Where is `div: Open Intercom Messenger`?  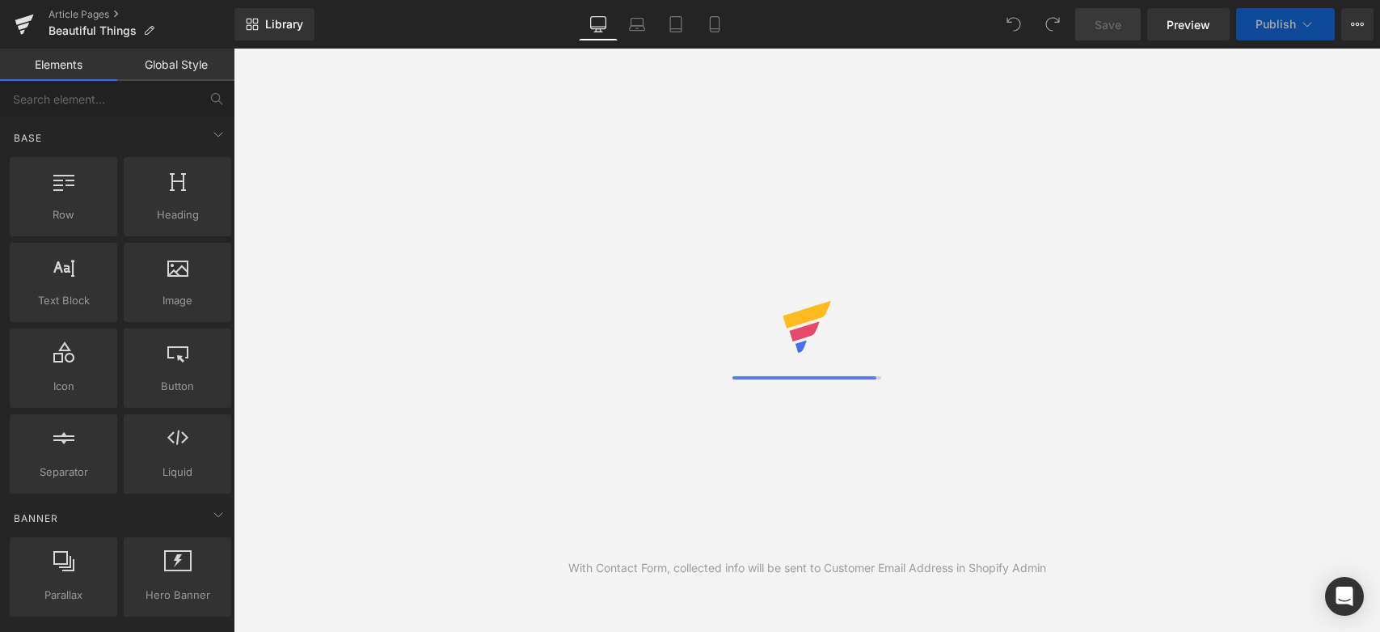
div: Open Intercom Messenger is located at coordinates (1345, 596).